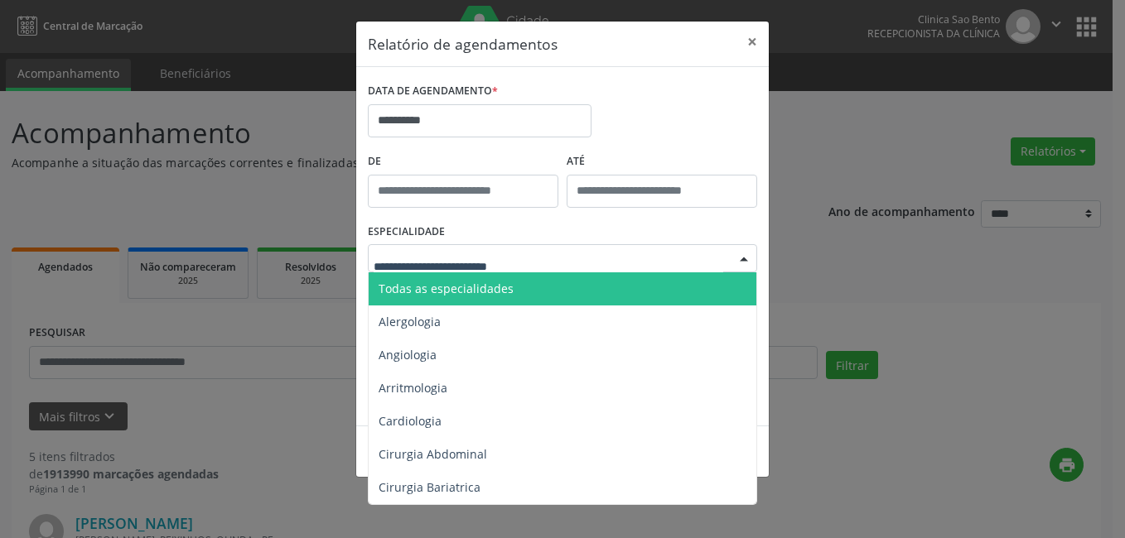  I want to click on span: Cirurgia Bariatrica, so click(429, 487).